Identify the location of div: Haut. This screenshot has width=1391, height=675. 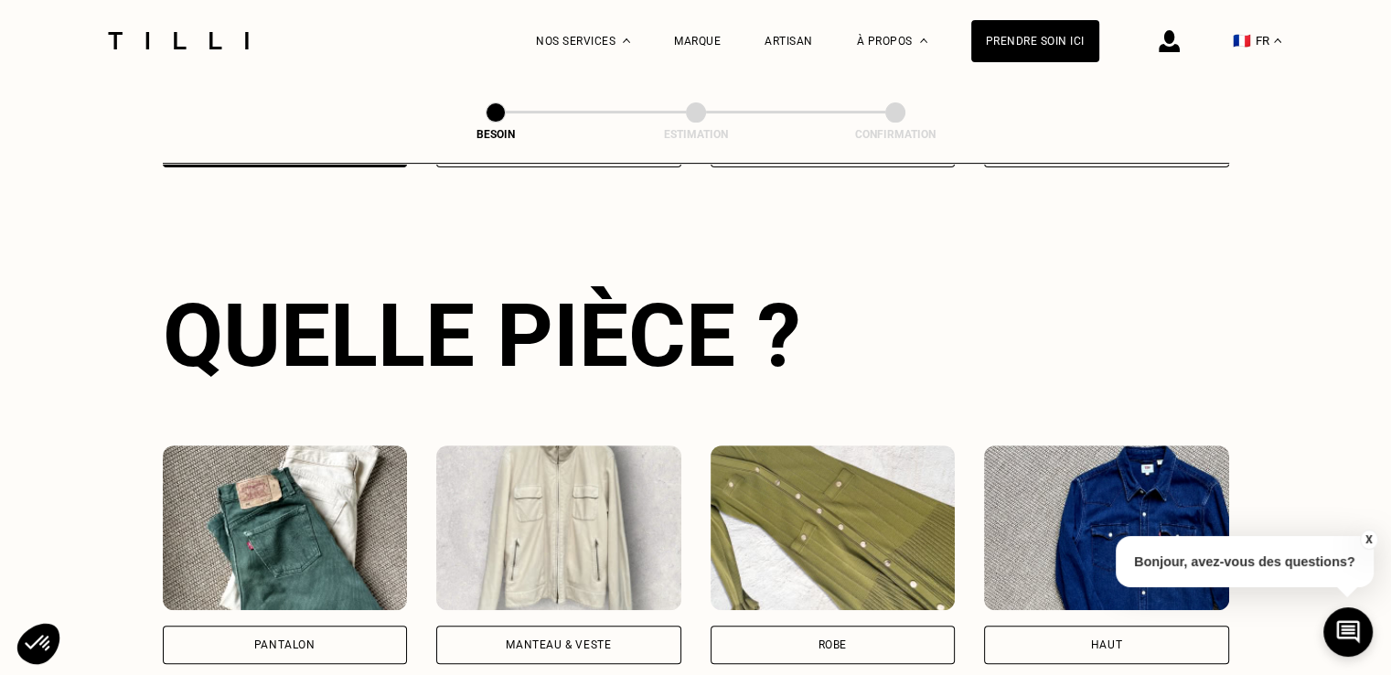
(1106, 645).